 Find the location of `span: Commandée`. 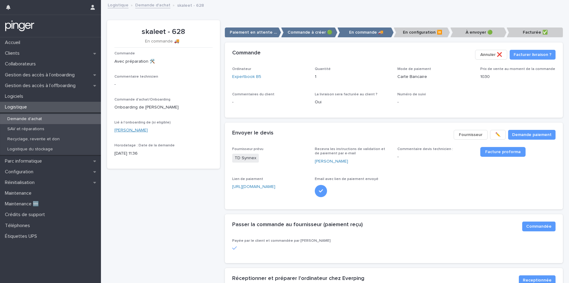

span: Commandée is located at coordinates (539, 227).